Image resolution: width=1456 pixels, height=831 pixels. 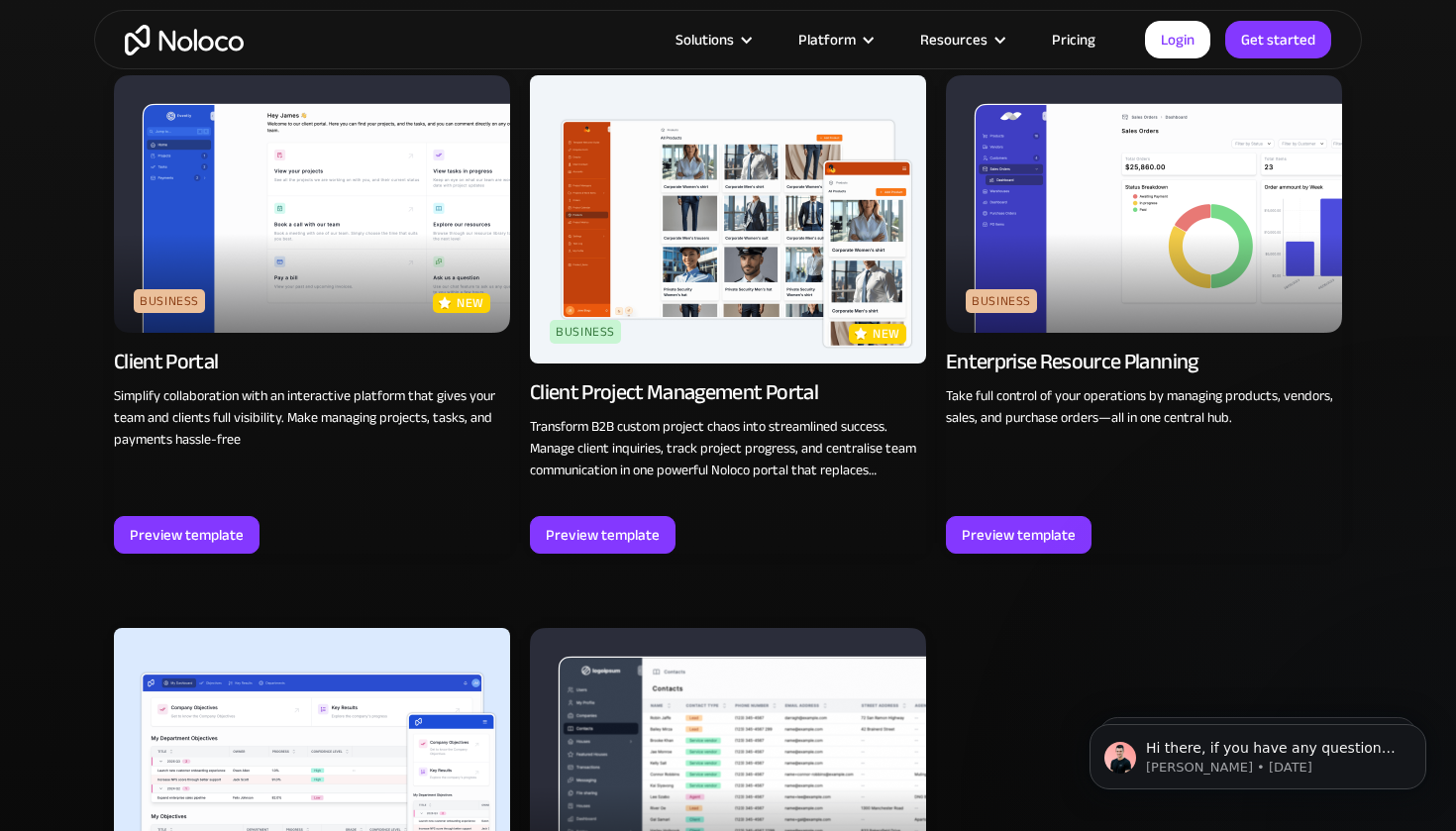 What do you see at coordinates (1072, 362) in the screenshot?
I see `div: Enterprise Resource Planning` at bounding box center [1072, 362].